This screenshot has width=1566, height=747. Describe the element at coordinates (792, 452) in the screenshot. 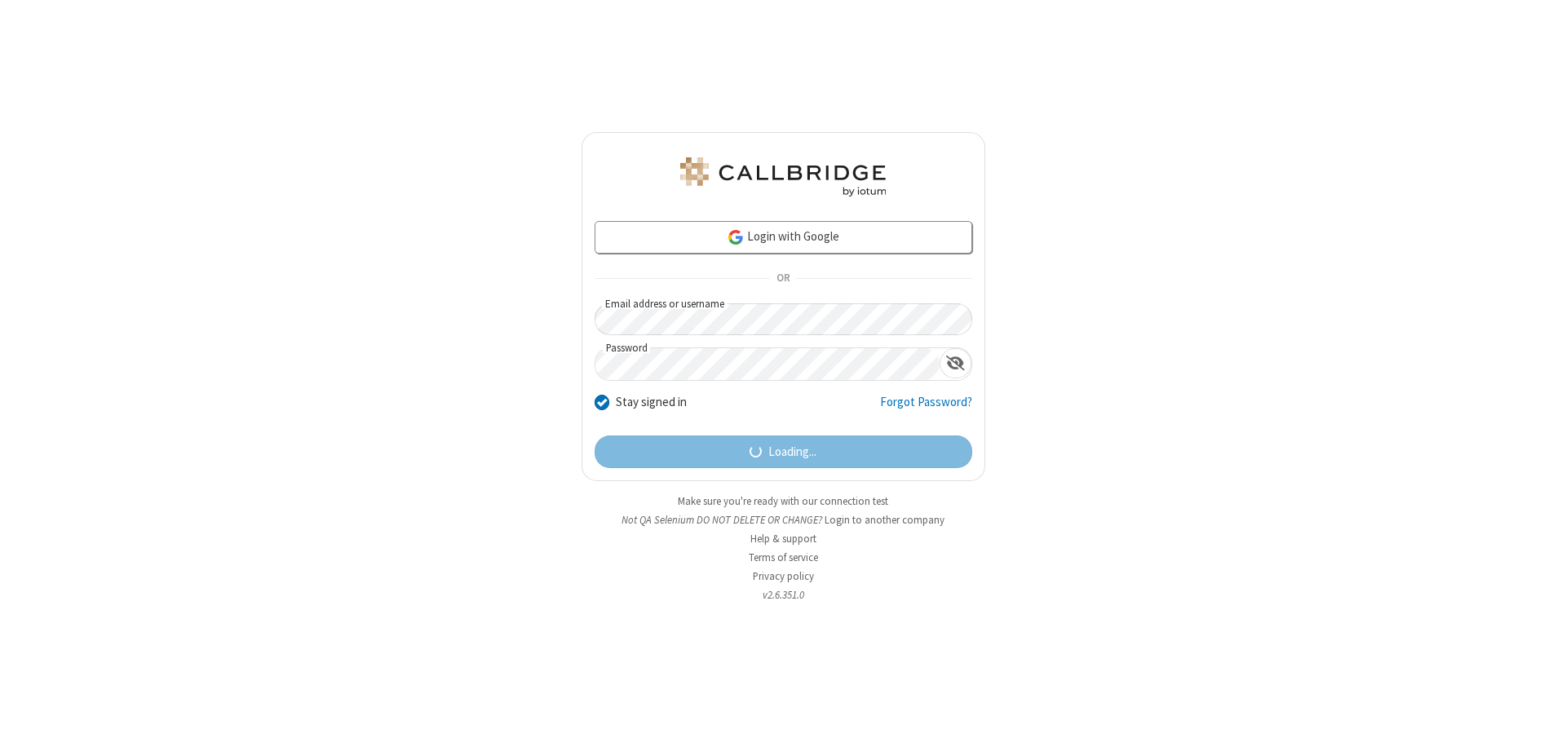

I see `span: Loading...` at that location.